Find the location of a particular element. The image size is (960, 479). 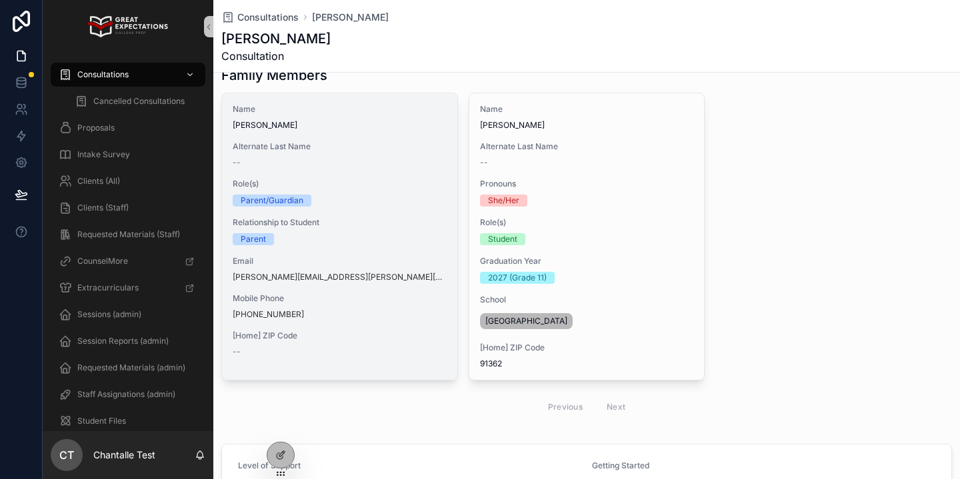

span: Getting Started is located at coordinates (621, 465).